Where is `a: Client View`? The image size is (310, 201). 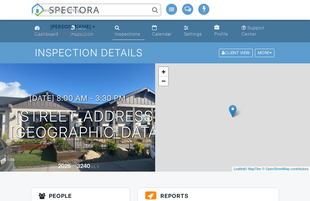
a: Client View is located at coordinates (236, 52).